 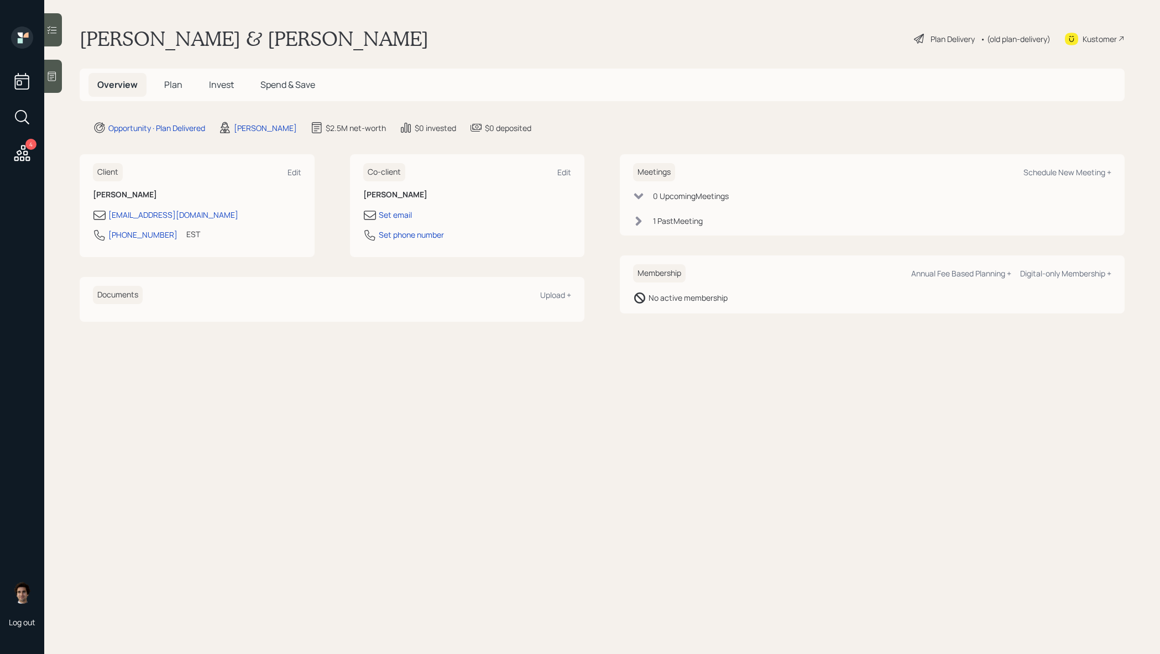 I want to click on h6: Co-client, so click(x=384, y=172).